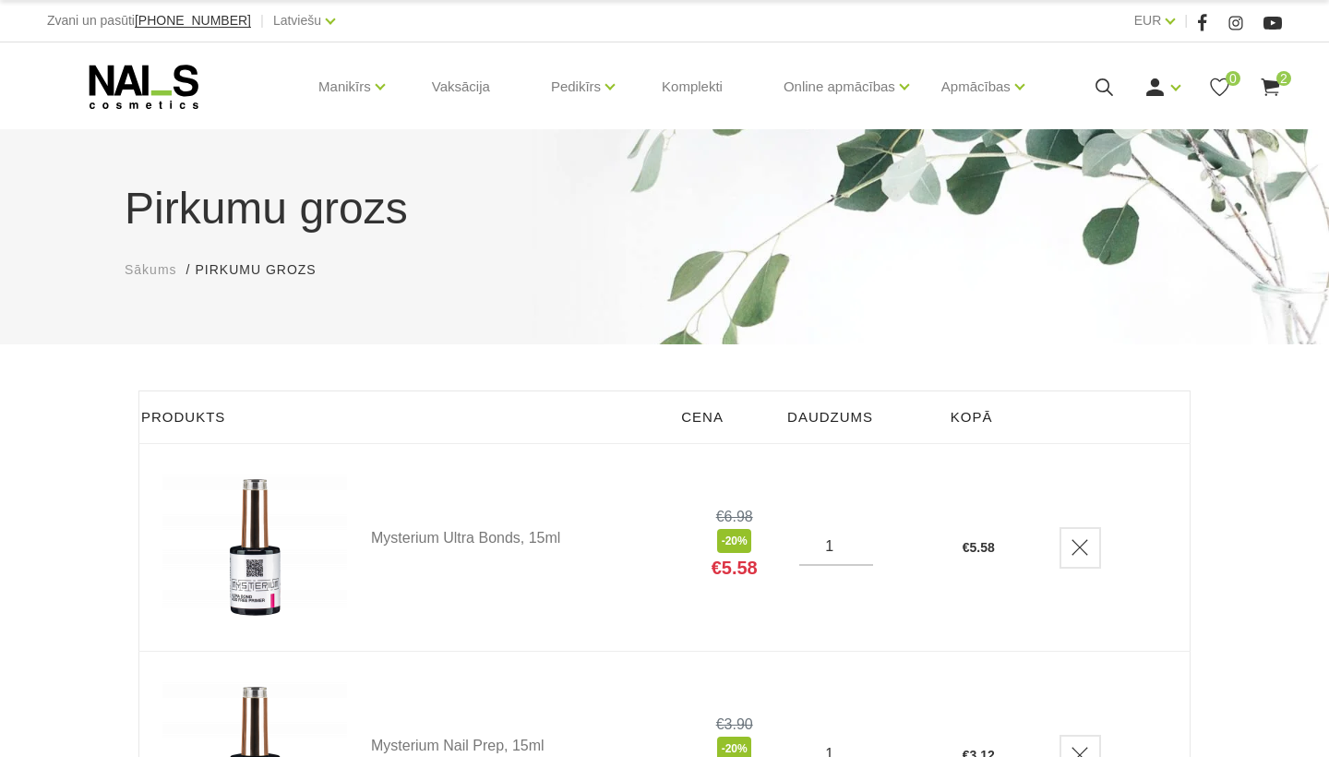 This screenshot has width=1329, height=757. I want to click on a: Pedikīrs, so click(576, 87).